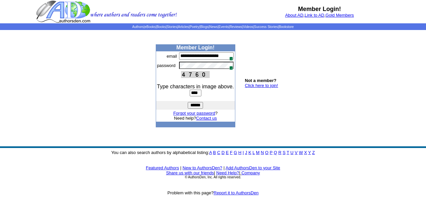 This screenshot has height=212, width=426. Describe the element at coordinates (172, 56) in the screenshot. I see `font: email` at that location.